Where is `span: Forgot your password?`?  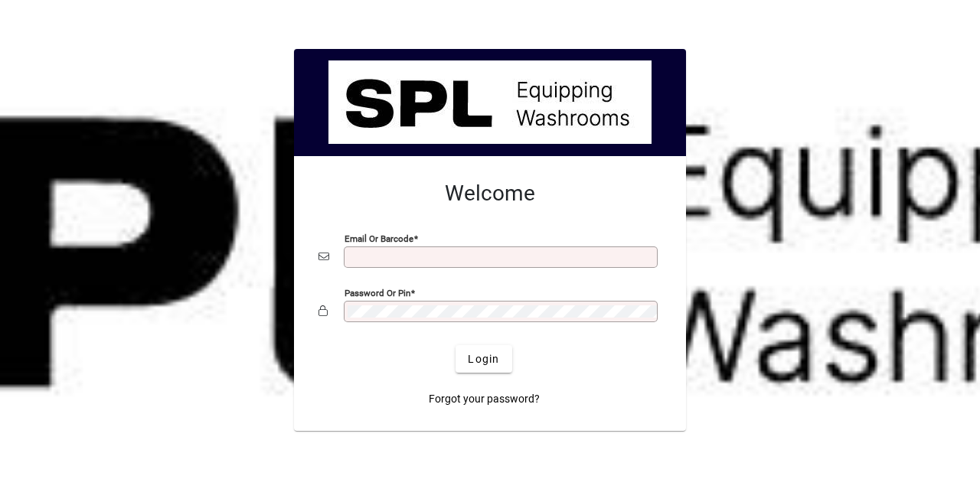 span: Forgot your password? is located at coordinates (484, 399).